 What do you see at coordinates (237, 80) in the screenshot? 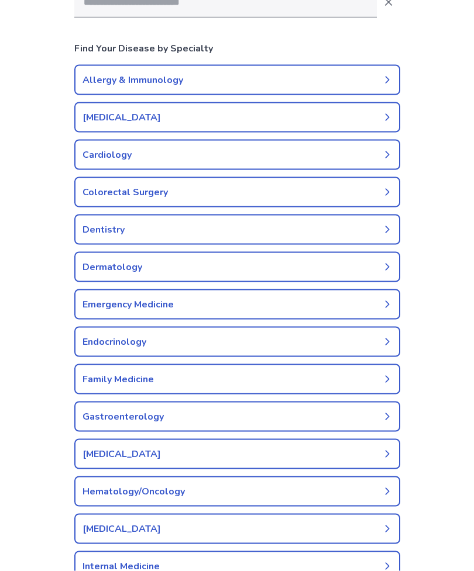
I see `a: Allergy & Immunology` at bounding box center [237, 80].